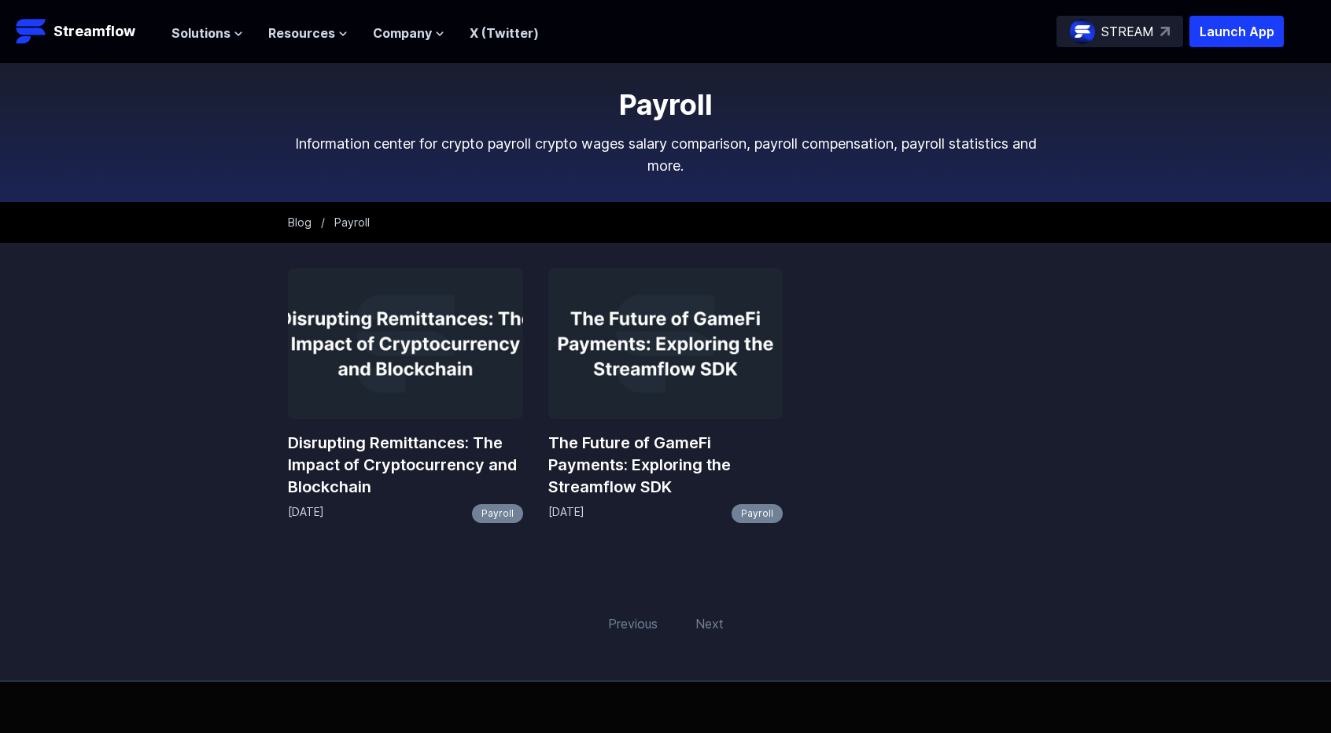 The width and height of the screenshot is (1331, 733). I want to click on button: Launch App, so click(1236, 31).